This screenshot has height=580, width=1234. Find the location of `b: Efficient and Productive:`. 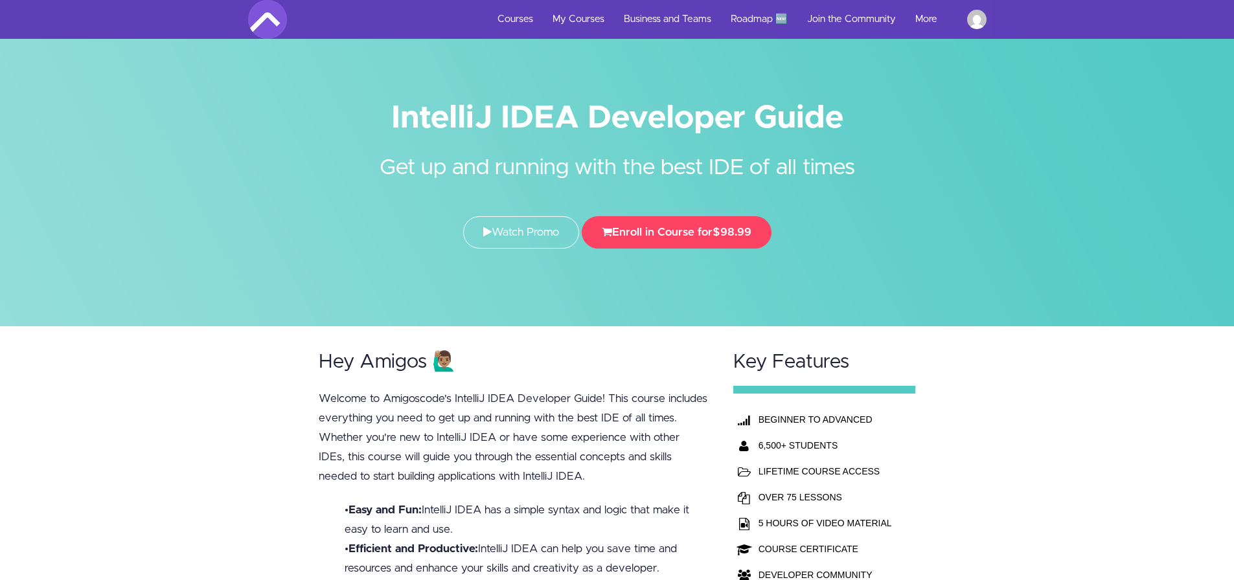

b: Efficient and Productive: is located at coordinates (413, 549).